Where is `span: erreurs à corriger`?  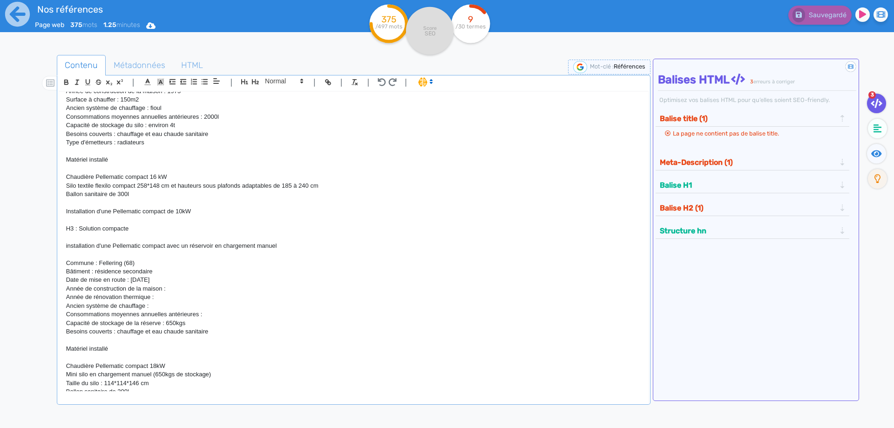 span: erreurs à corriger is located at coordinates (774, 81).